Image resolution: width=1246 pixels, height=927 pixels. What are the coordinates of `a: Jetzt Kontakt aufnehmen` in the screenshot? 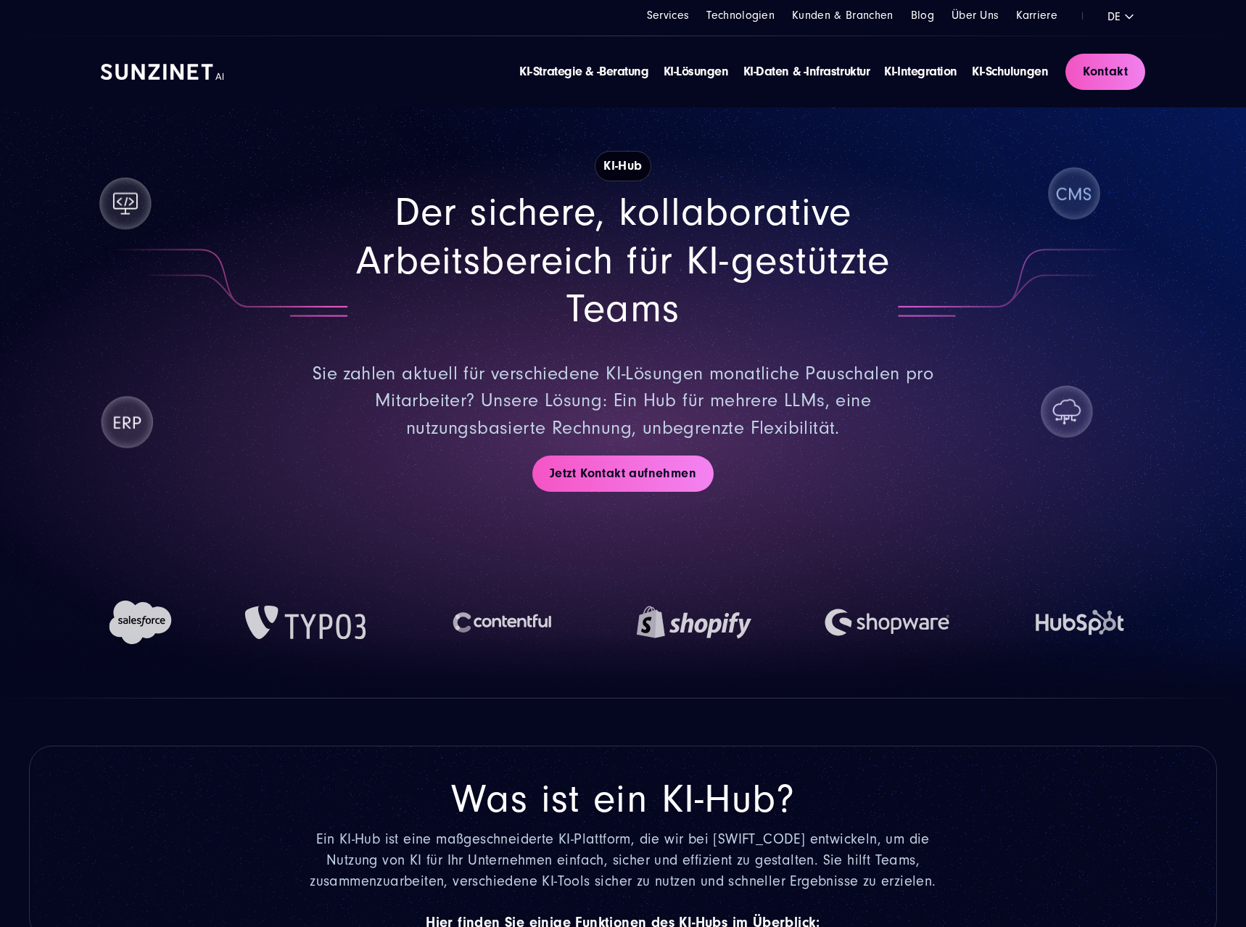 It's located at (623, 473).